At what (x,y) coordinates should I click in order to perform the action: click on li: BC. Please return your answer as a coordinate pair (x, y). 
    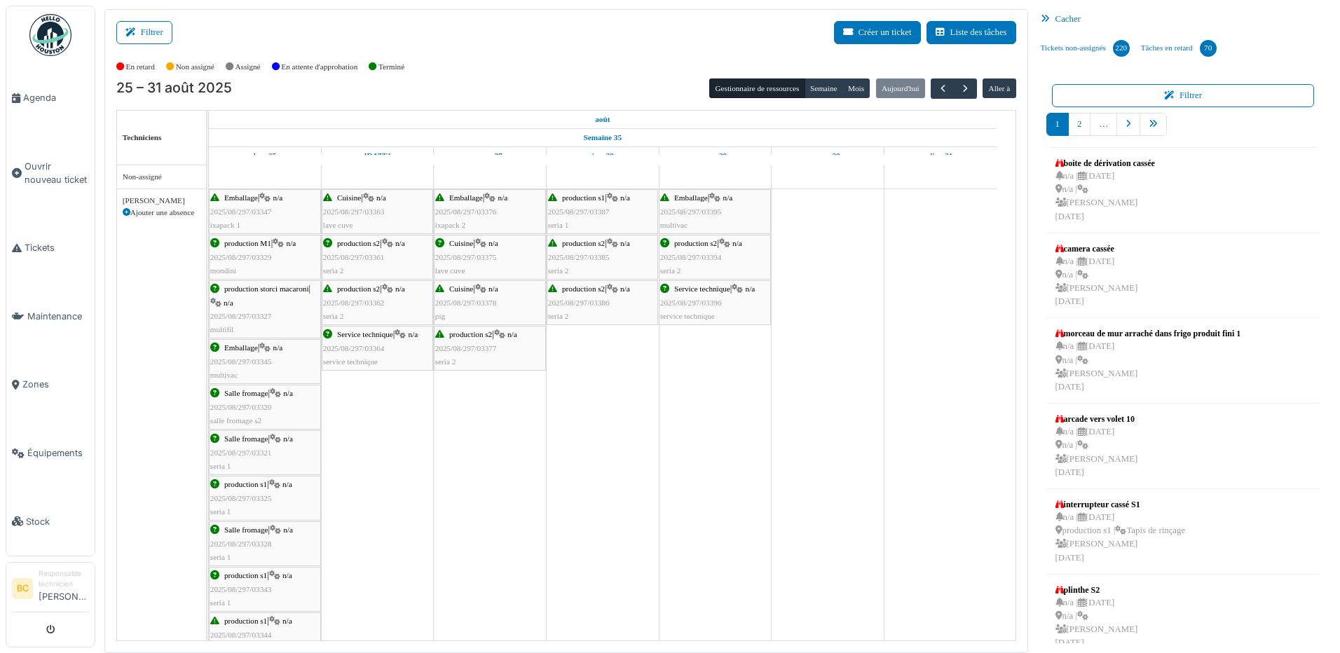
    Looking at the image, I should click on (22, 589).